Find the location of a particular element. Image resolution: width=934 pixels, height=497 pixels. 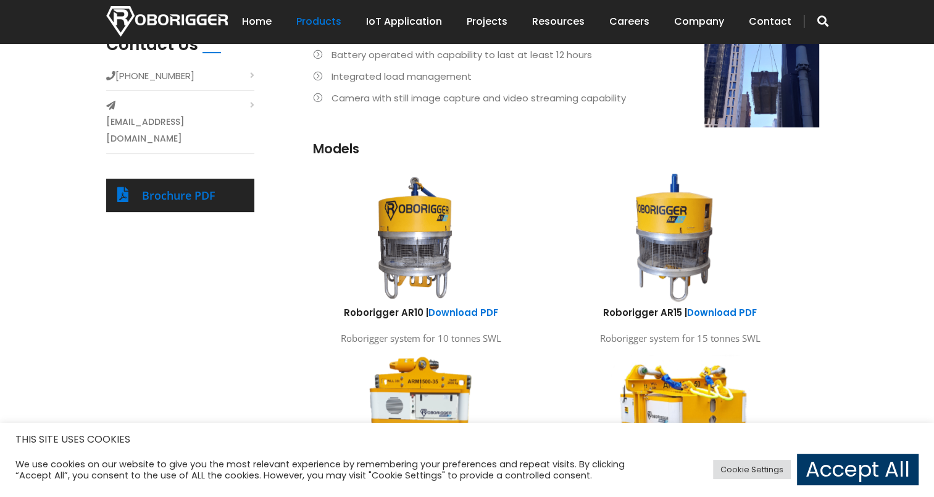

a: Company is located at coordinates (699, 22).